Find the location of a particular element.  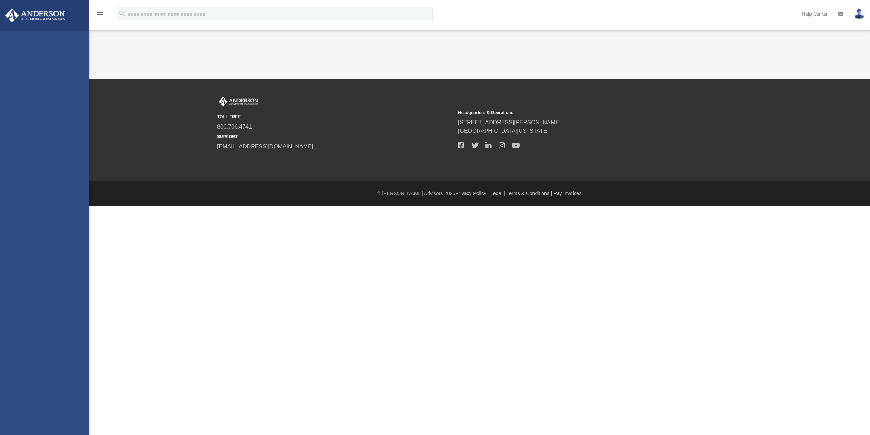

img: User Pic is located at coordinates (860, 14).